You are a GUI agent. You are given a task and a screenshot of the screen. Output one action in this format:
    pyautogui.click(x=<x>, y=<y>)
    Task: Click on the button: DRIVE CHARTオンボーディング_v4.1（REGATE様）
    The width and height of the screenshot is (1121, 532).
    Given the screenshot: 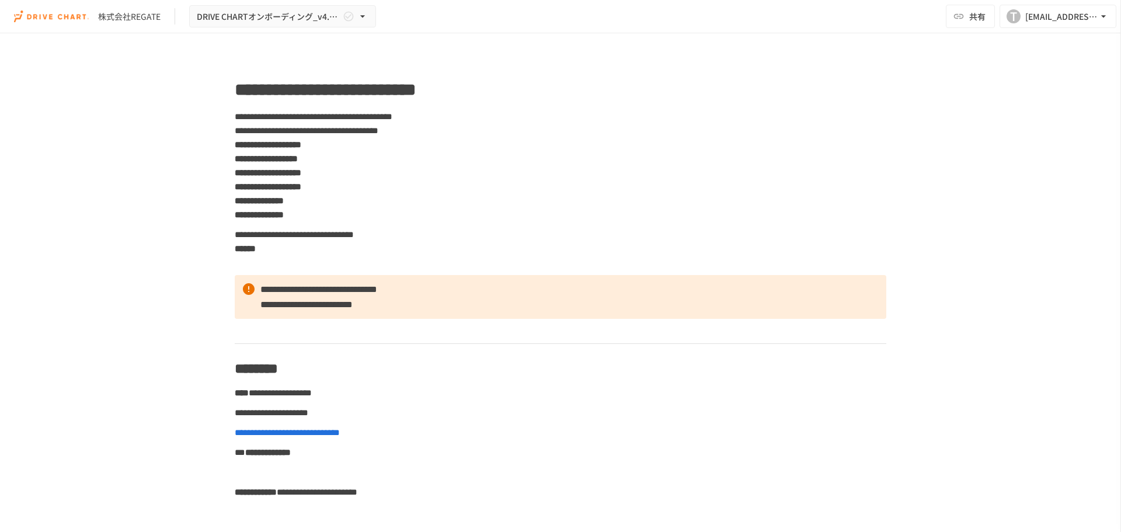 What is the action you would take?
    pyautogui.click(x=283, y=16)
    